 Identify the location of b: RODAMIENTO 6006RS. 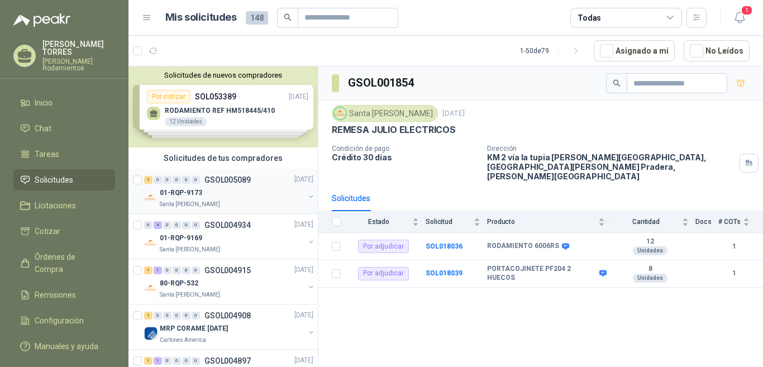
(523, 246).